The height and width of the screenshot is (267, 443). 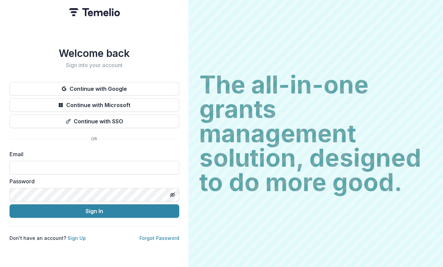 I want to click on button: Continue with Microsoft, so click(x=94, y=105).